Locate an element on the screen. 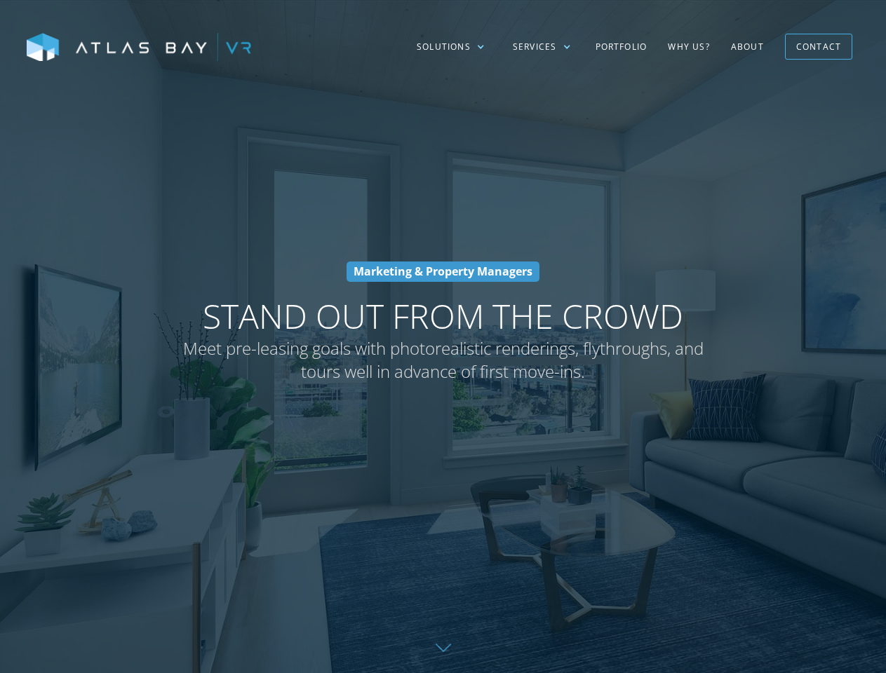  a: Contact is located at coordinates (818, 46).